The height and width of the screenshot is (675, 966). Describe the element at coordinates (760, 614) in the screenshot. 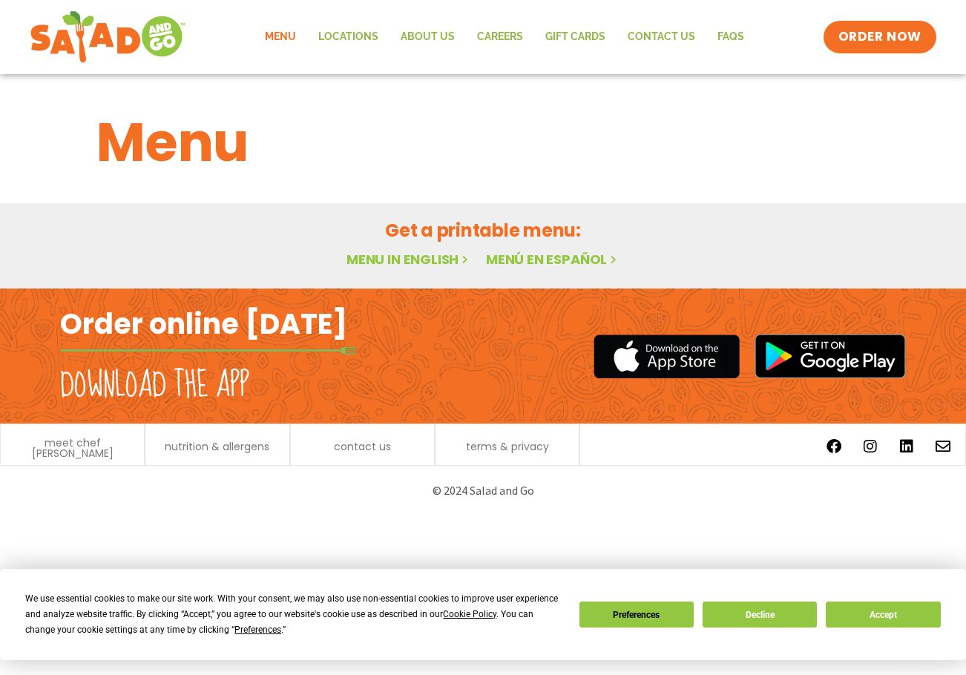

I see `button: Decline` at that location.